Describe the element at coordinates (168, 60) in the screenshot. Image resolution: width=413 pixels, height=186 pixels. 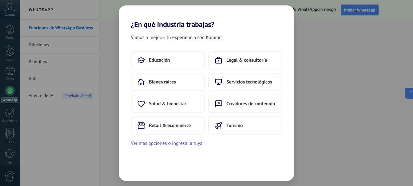
I see `button: Educación` at that location.